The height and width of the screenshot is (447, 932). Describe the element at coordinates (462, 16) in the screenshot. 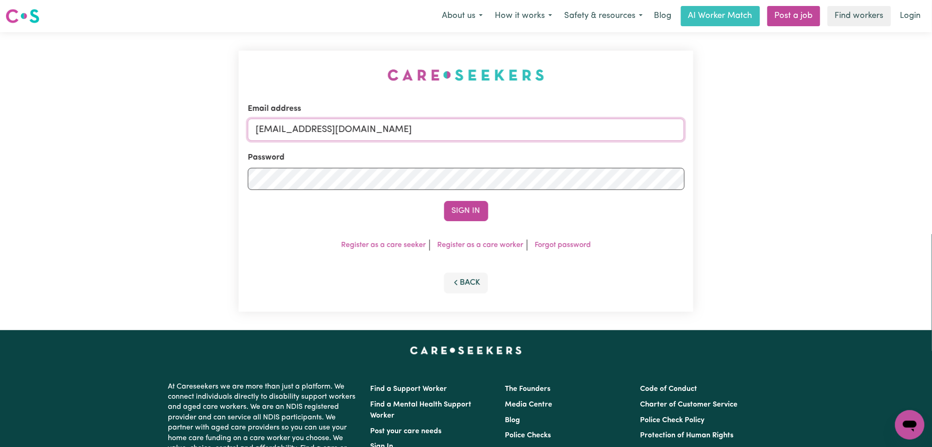

I see `button: About us` at that location.